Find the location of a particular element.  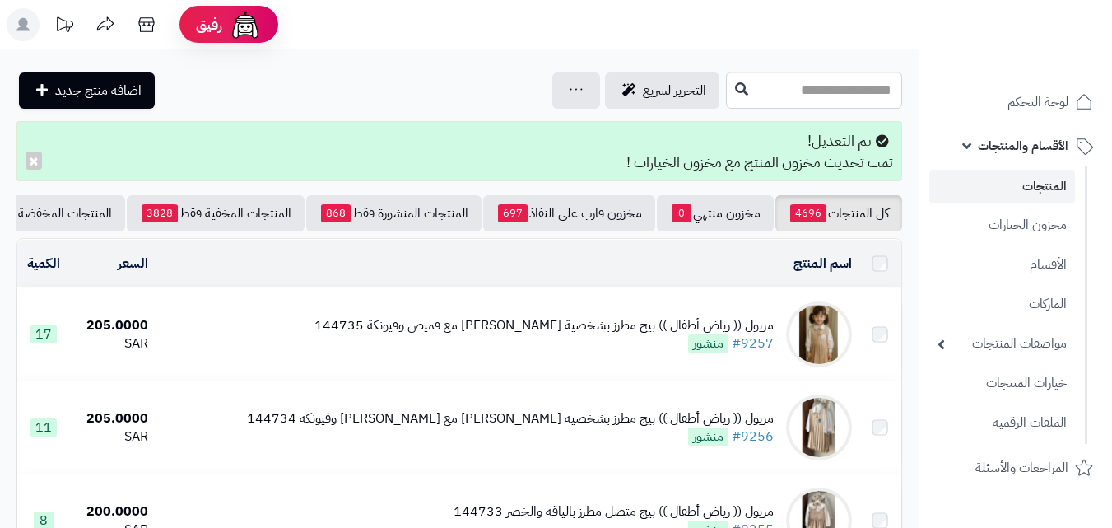

a: مخزون الخيارات is located at coordinates (1002, 225).